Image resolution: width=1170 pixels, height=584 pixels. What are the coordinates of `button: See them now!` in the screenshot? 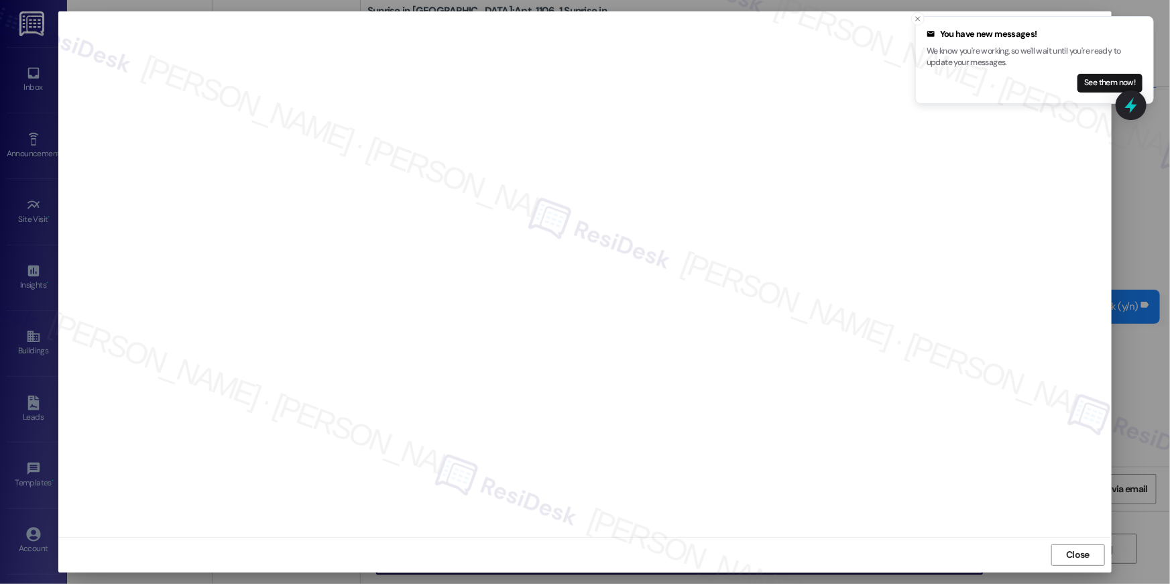 It's located at (1109, 83).